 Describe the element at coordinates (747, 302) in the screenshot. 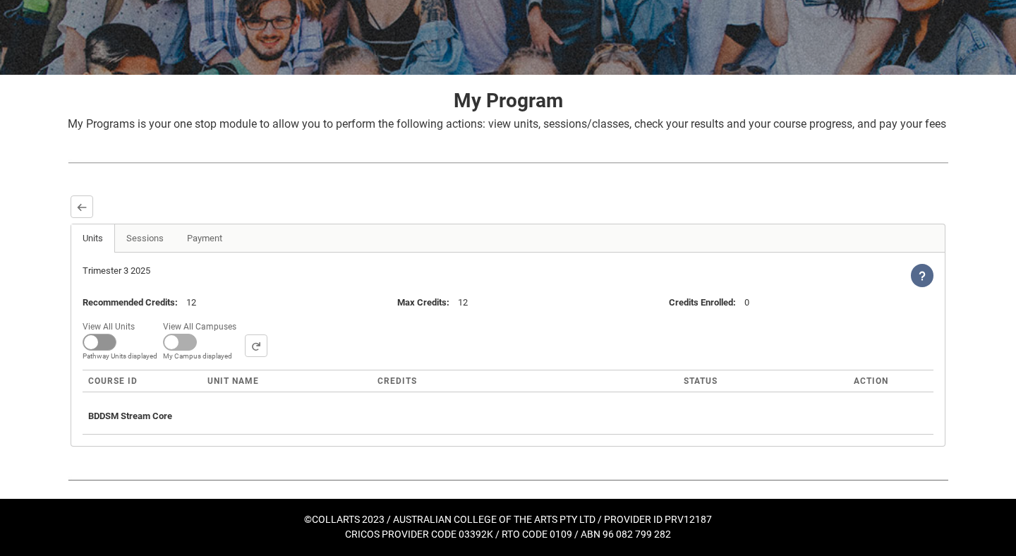

I see `lightning-formatted-text: 0` at that location.